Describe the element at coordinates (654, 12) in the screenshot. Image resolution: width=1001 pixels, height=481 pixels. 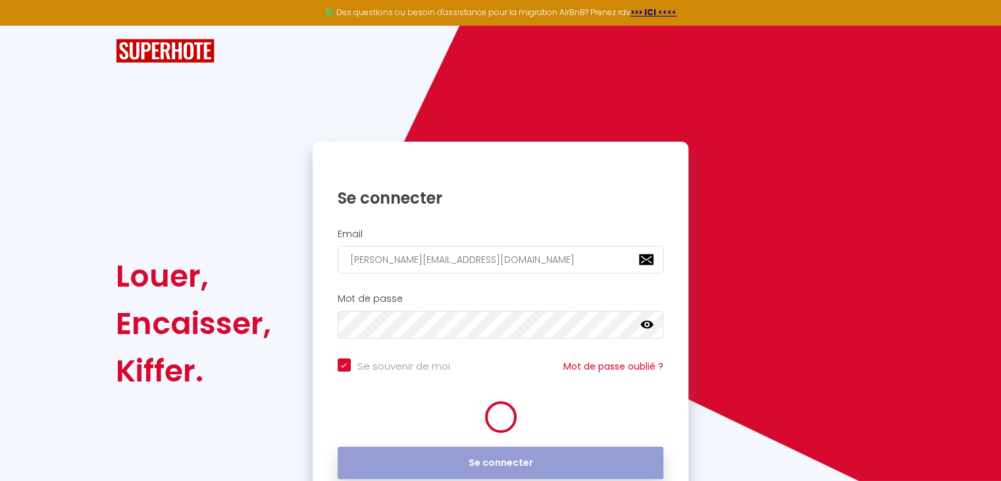
I see `a: >>> ICI <<<<` at that location.